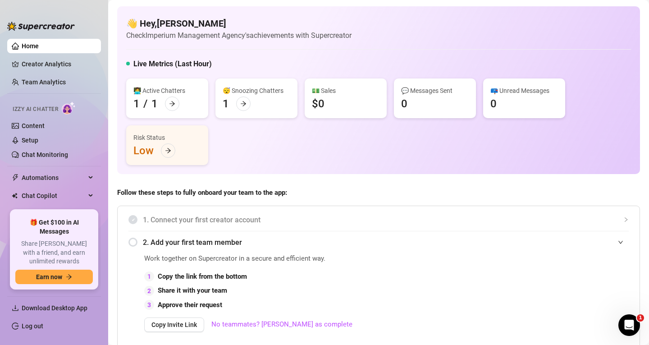 This screenshot has width=649, height=345. What do you see at coordinates (318, 104) in the screenshot?
I see `div: $0` at bounding box center [318, 104].